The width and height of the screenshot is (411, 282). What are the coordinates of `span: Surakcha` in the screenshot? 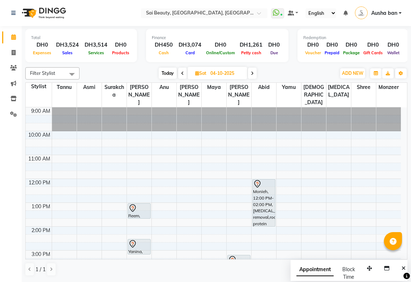 It's located at (114, 91).